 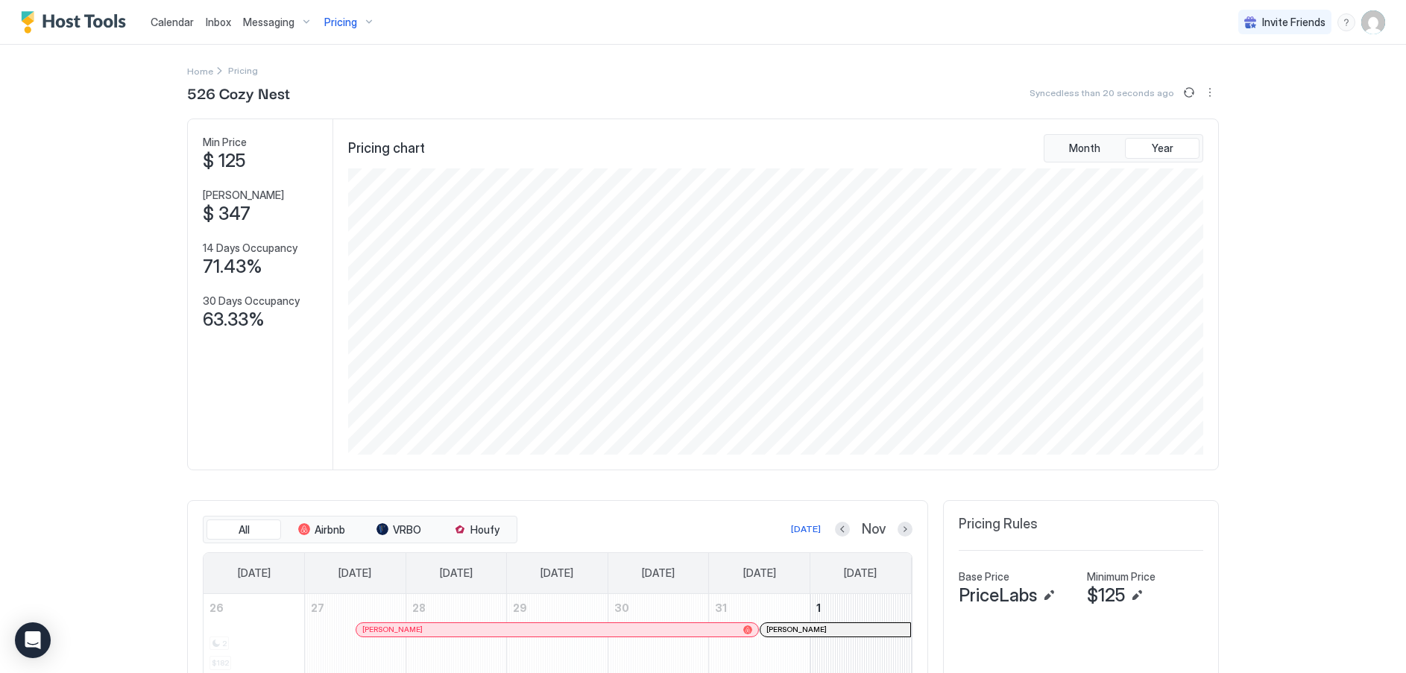 I want to click on span: 31, so click(x=721, y=608).